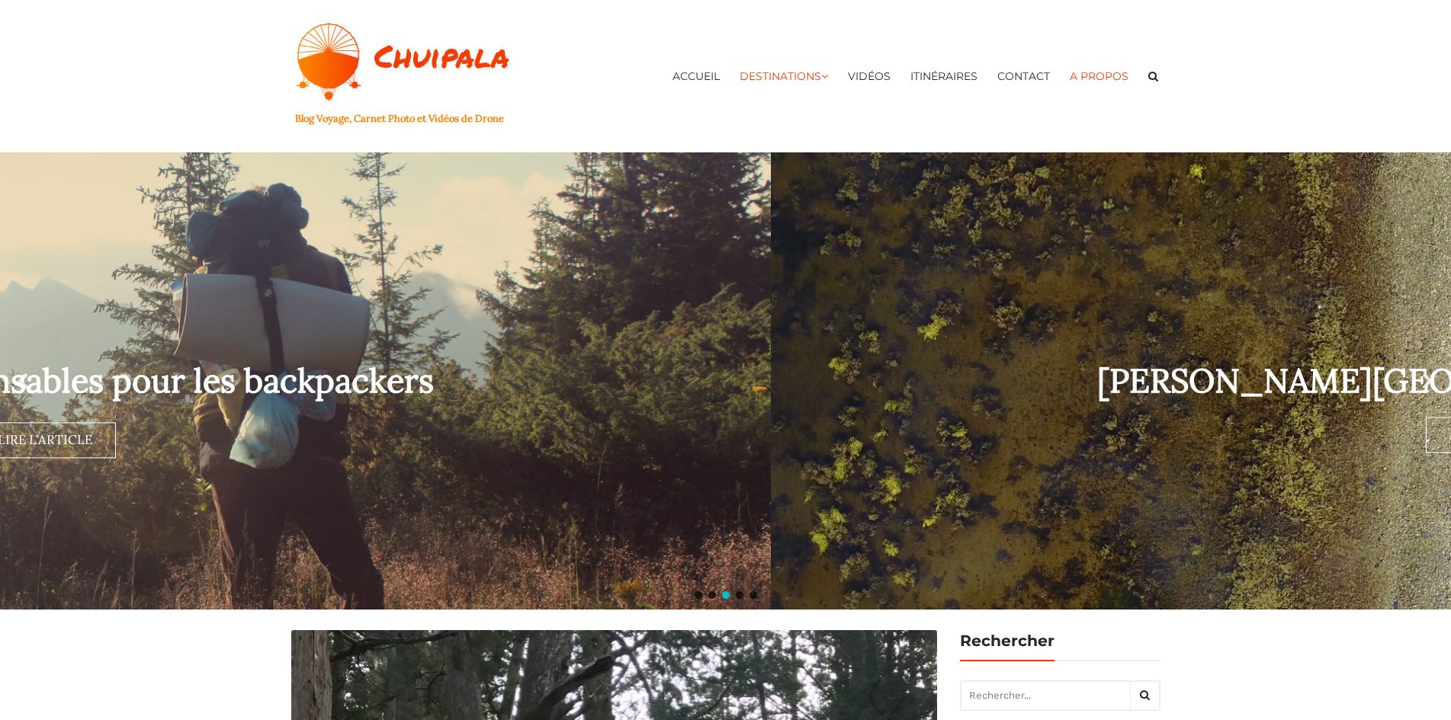 The width and height of the screenshot is (1451, 720). I want to click on div: Raja Ampat : un paradis sur terre (&#8230; quand la météo est d&#8217;accord), so click(739, 595).